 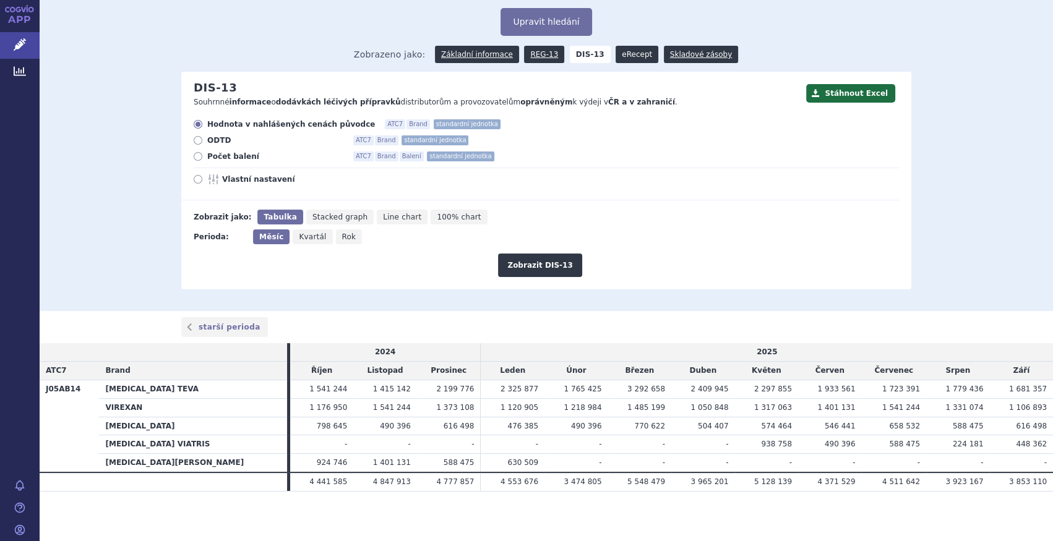 I want to click on span: 2 409 945, so click(x=709, y=389).